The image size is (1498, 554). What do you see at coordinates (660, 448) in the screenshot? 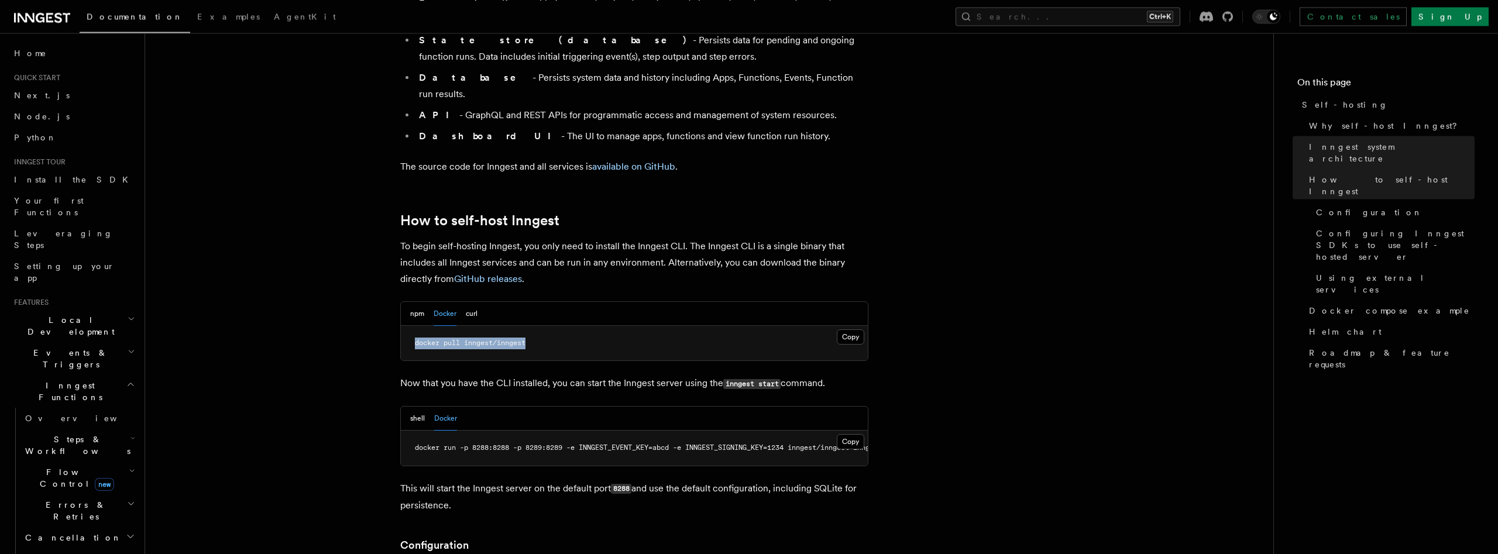
I see `span: docker run -p 8288:8288 -p 8289:8289 -e INNGEST_EVENT_KEY=abcd -e INNGEST_SIGNING_KEY=1234 innges...` at bounding box center [660, 448].